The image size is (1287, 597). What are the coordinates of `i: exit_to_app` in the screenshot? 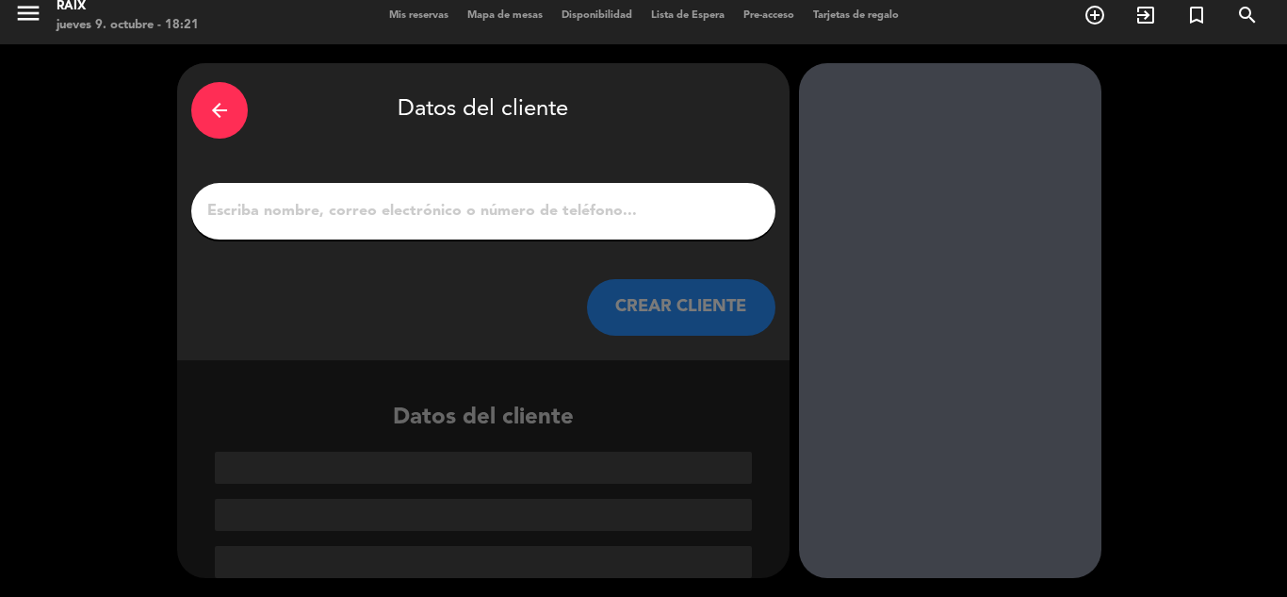 It's located at (1146, 15).